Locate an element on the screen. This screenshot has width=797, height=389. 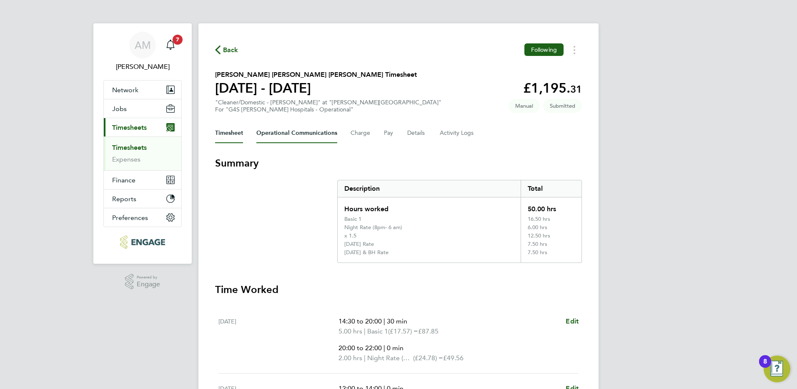
div: Night Rate (8pm- 6 am) is located at coordinates (373, 227).